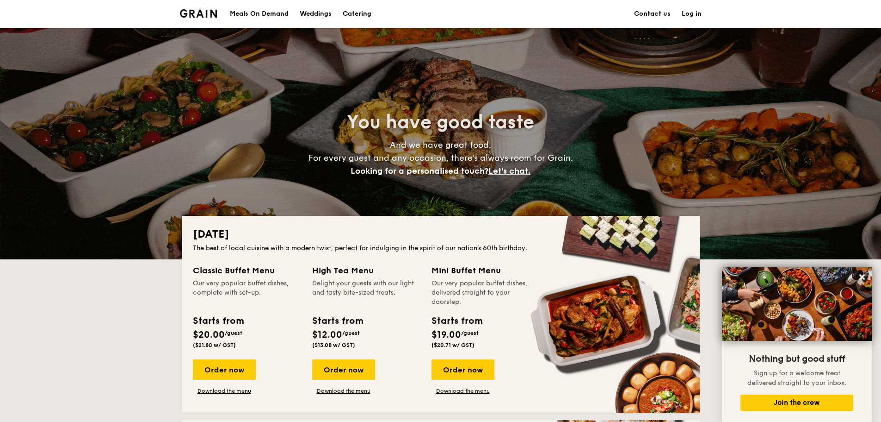 This screenshot has width=881, height=422. I want to click on div: Delight your guests with our light and tasty bite-sized treats., so click(366, 292).